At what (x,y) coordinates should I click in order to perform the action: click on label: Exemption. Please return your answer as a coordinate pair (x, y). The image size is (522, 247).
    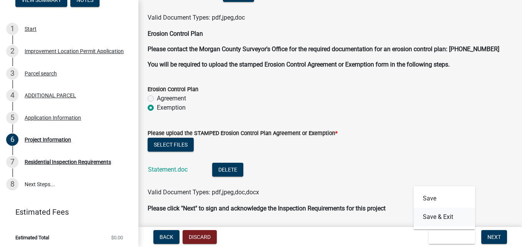
    Looking at the image, I should click on (171, 108).